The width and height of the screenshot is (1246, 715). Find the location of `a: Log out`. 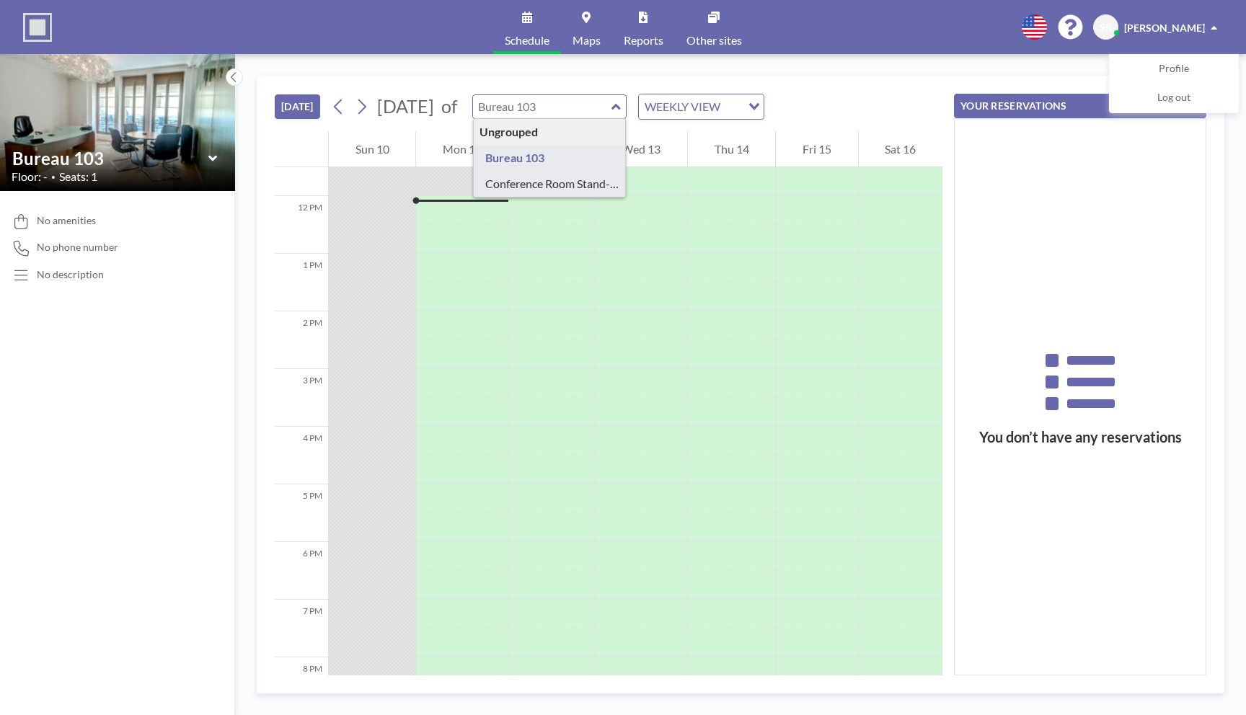

a: Log out is located at coordinates (1174, 98).